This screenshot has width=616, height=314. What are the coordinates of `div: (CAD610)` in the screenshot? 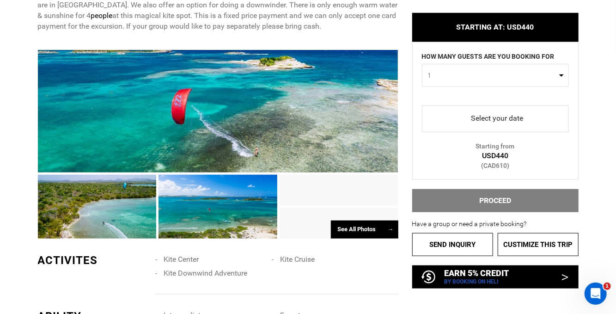 It's located at (496, 166).